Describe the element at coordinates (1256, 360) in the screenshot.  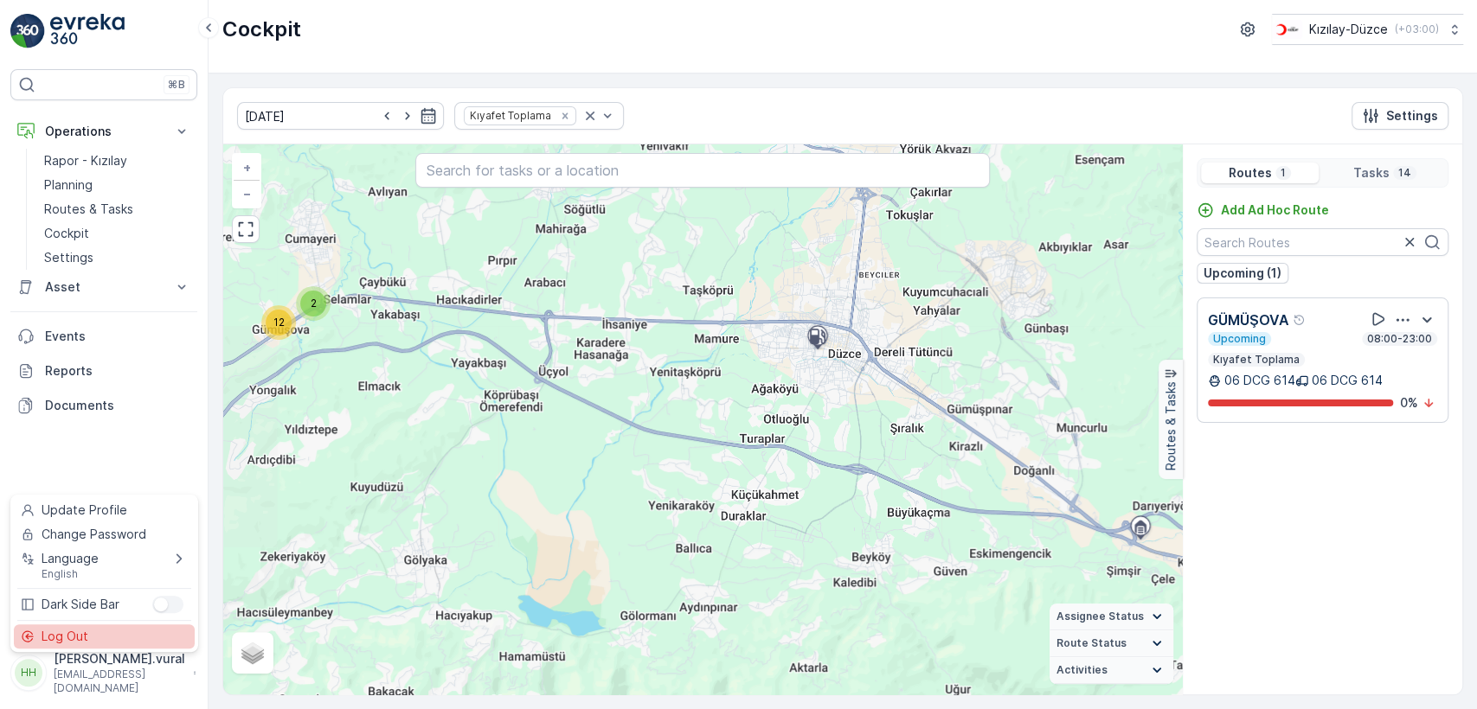
I see `p: Kıyafet Toplama` at that location.